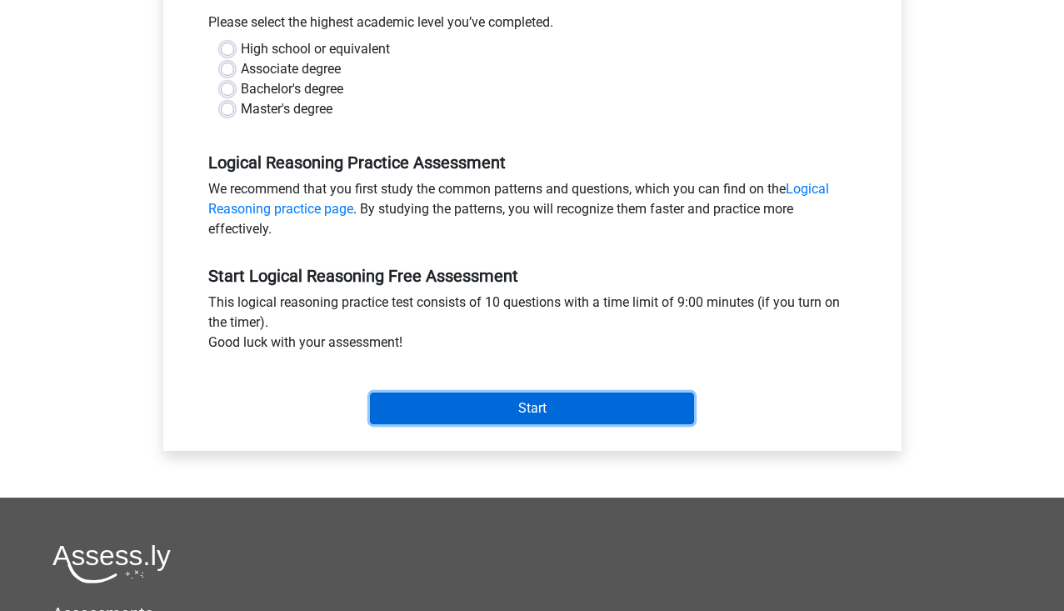  I want to click on label: Bachelor's degree, so click(292, 89).